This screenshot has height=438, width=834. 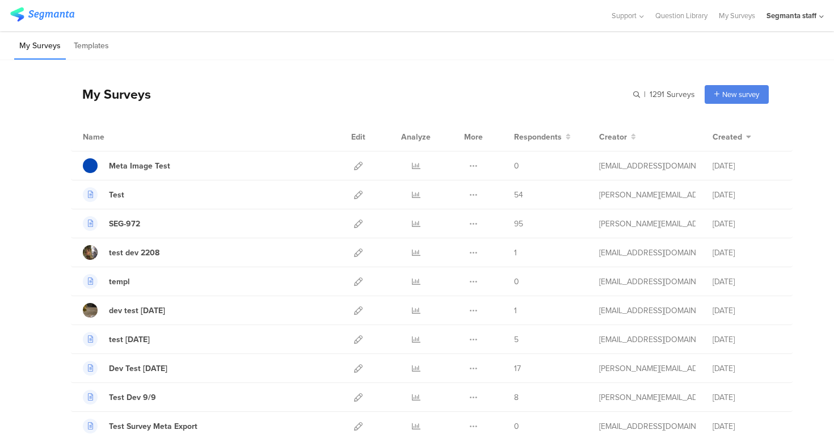 What do you see at coordinates (106, 281) in the screenshot?
I see `a: templ` at bounding box center [106, 281].